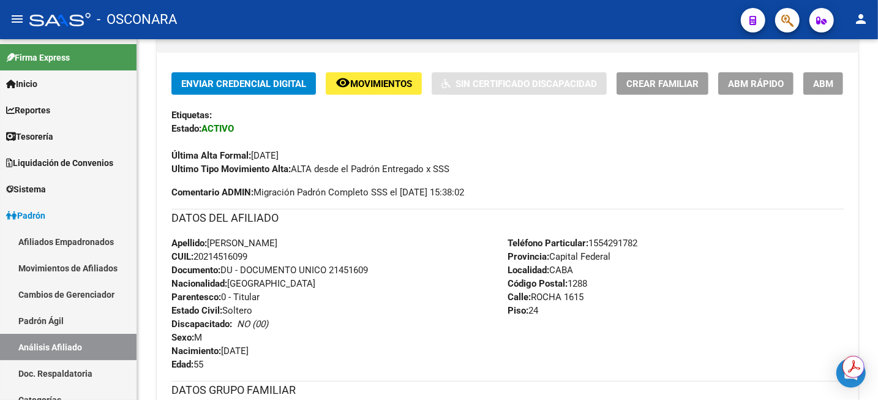 Image resolution: width=878 pixels, height=400 pixels. Describe the element at coordinates (59, 163) in the screenshot. I see `span: Liquidación de Convenios` at that location.